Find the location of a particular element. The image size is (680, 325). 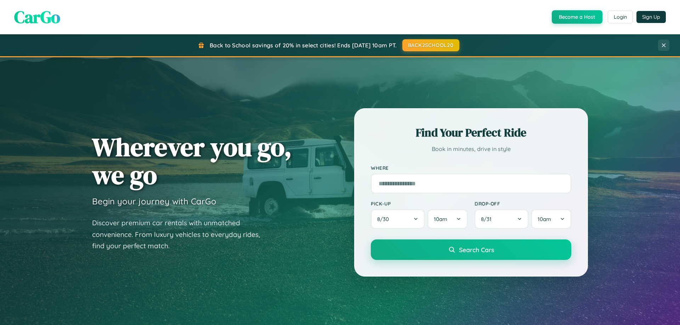

button: Sign Up is located at coordinates (651, 17).